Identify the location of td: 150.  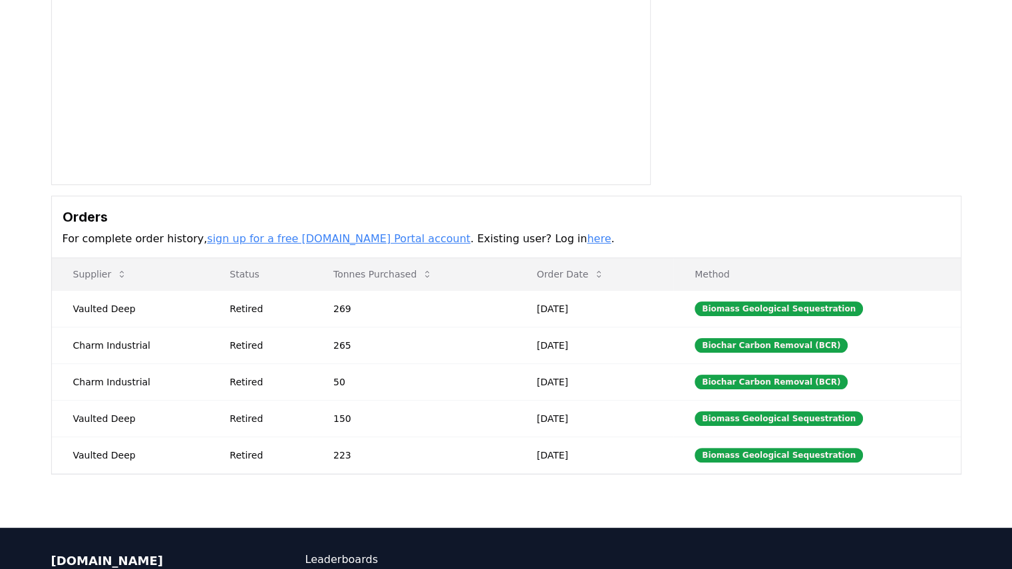
(414, 418).